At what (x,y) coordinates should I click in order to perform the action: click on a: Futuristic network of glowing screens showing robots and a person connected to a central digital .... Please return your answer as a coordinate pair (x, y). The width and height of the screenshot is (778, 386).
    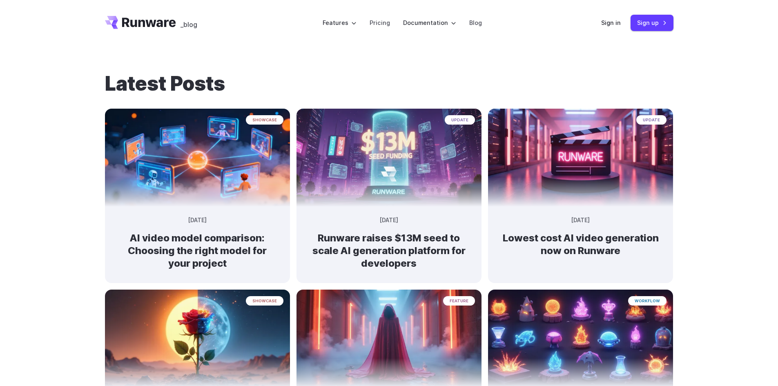
    Looking at the image, I should click on (197, 241).